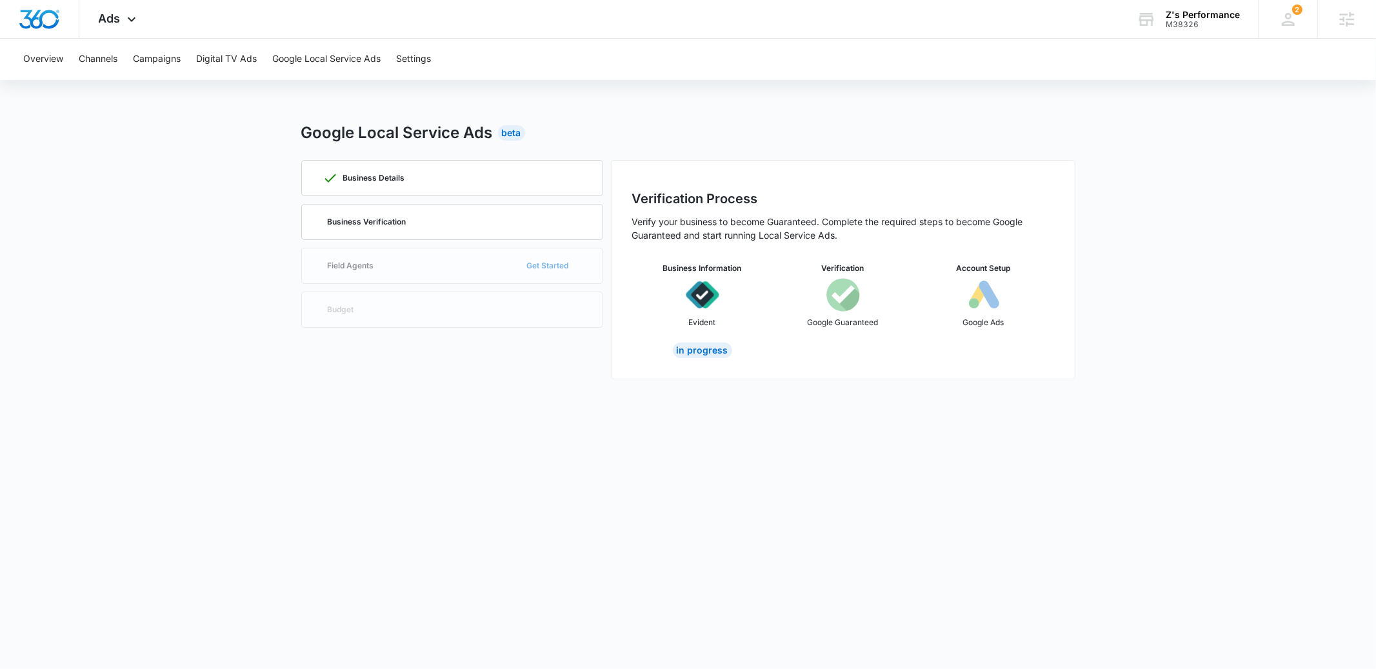  I want to click on div: In Progress, so click(703, 350).